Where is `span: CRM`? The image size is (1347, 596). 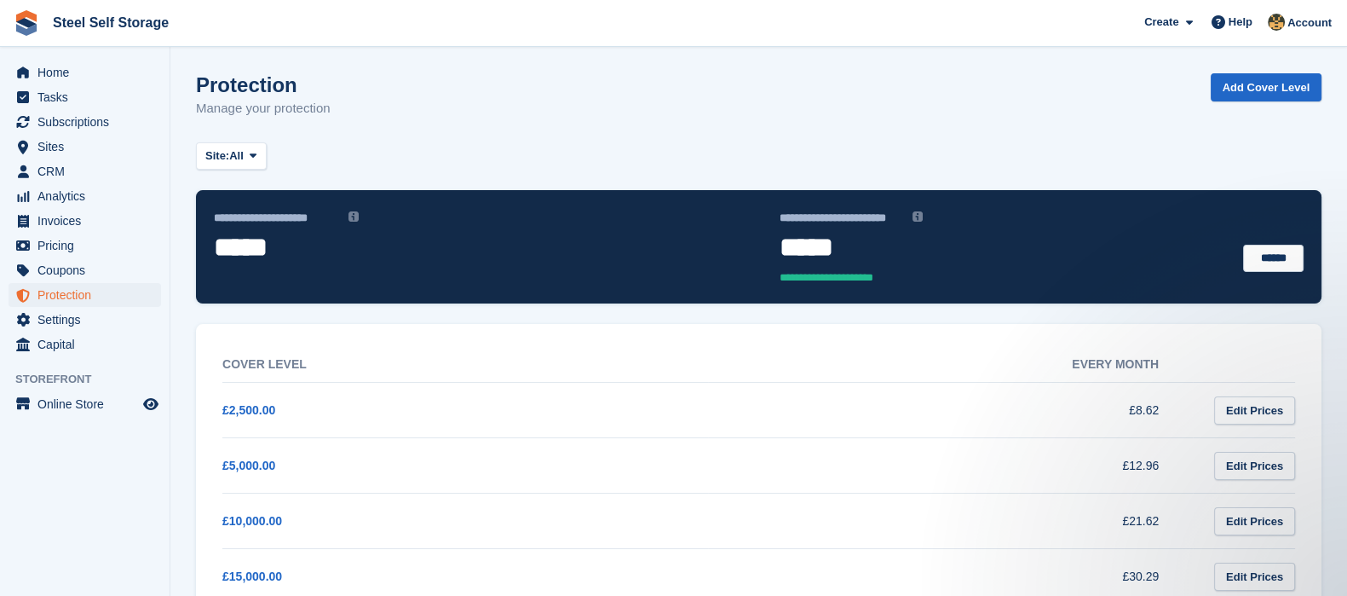 span: CRM is located at coordinates (89, 171).